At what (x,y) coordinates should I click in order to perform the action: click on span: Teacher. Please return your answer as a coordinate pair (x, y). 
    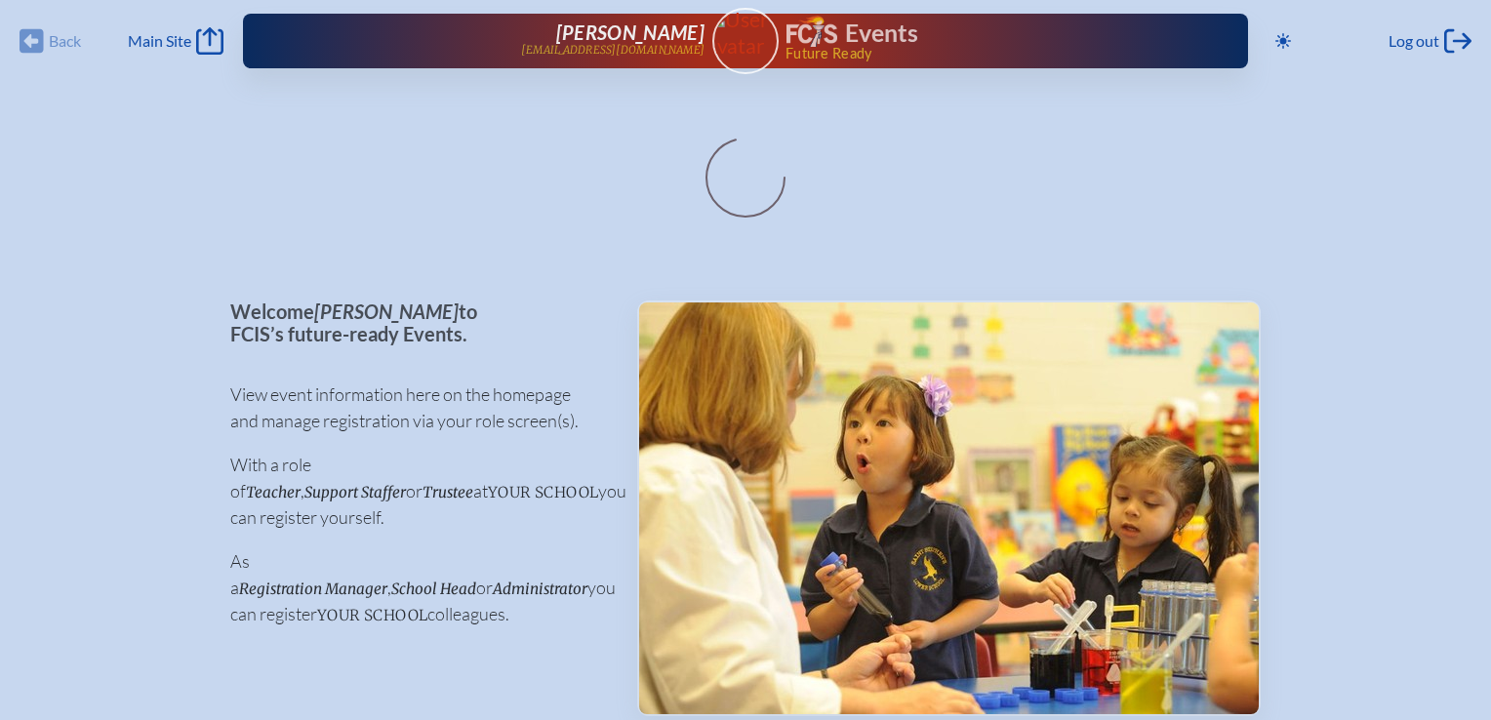
    Looking at the image, I should click on (273, 492).